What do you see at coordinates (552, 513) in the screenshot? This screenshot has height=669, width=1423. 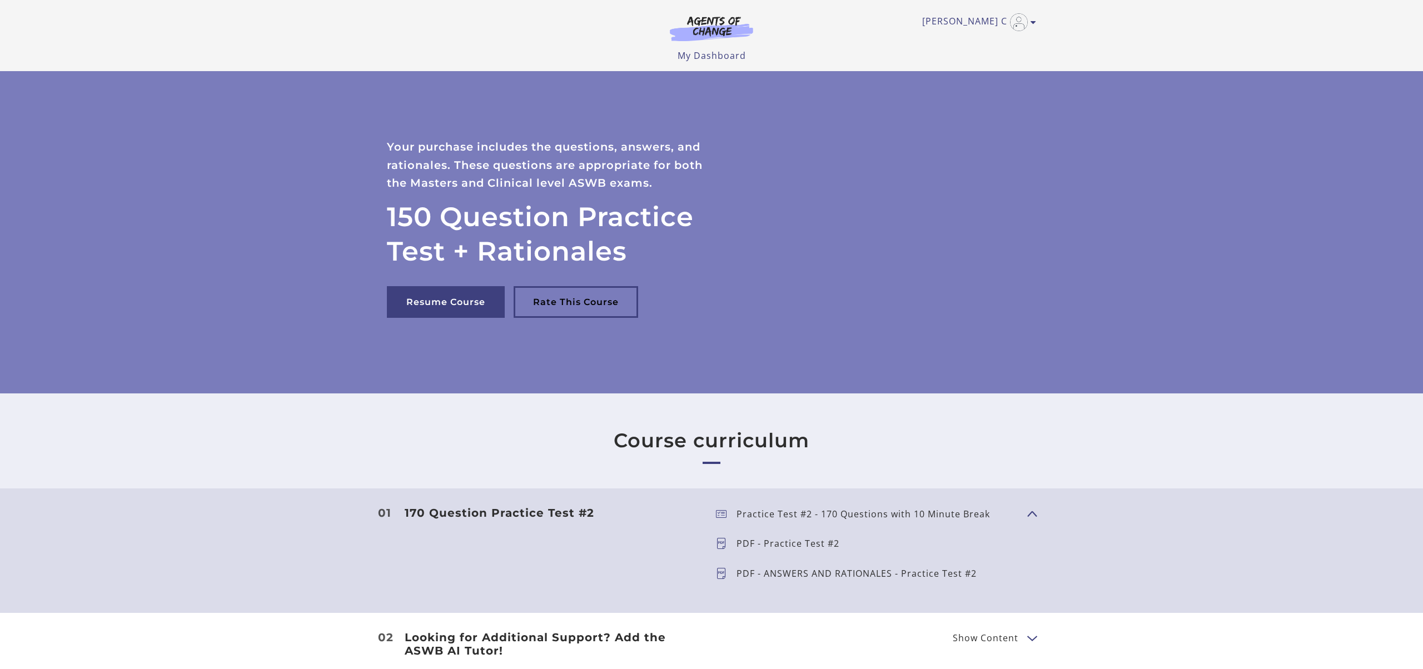 I see `h3: 170 Question Practice Test #2` at bounding box center [552, 513].